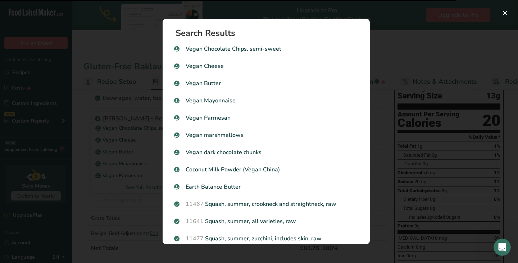  I want to click on p: Vegan marshmallows, so click(266, 135).